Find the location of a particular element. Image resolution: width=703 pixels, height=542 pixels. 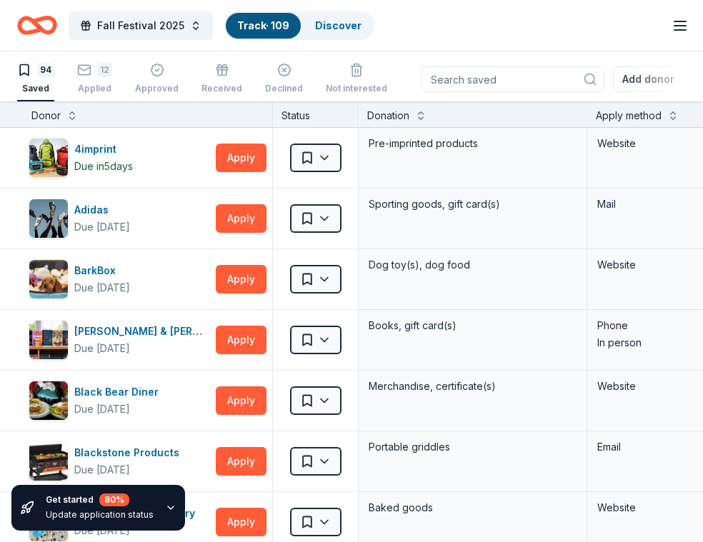

img: Image for Black Bear Diner is located at coordinates (49, 401).